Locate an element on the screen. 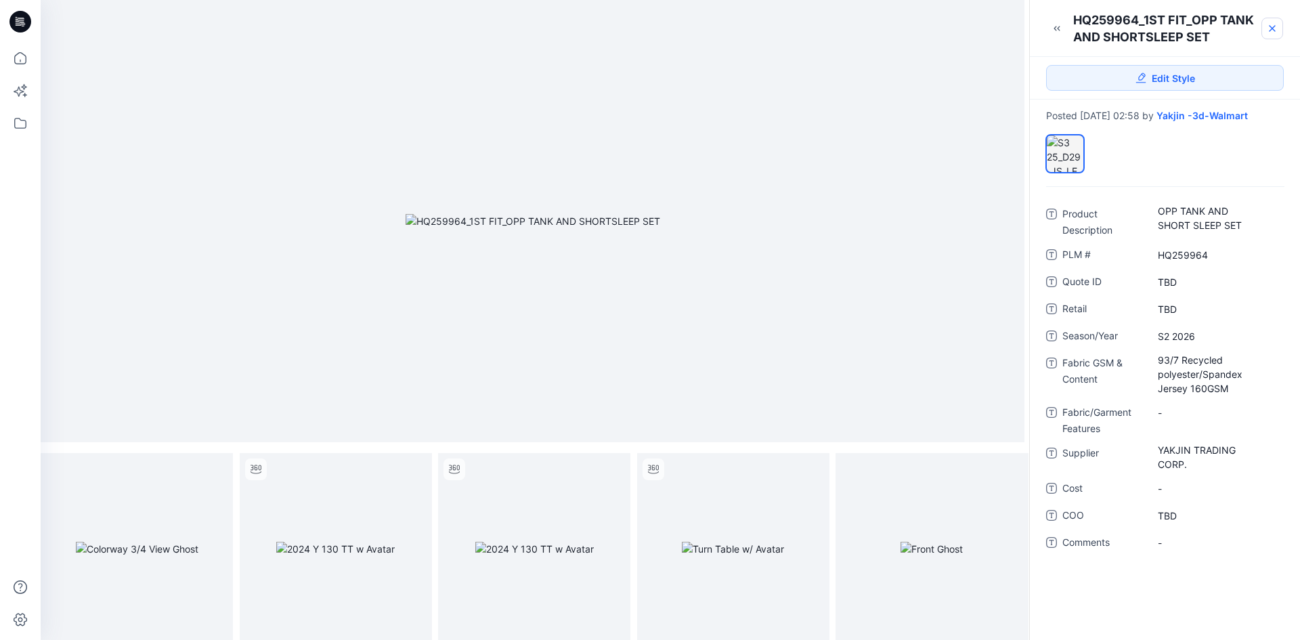 The width and height of the screenshot is (1300, 640). img: HQ259964_1ST FIT_OPP TANK AND SHORTSLEEP SET is located at coordinates (533, 221).